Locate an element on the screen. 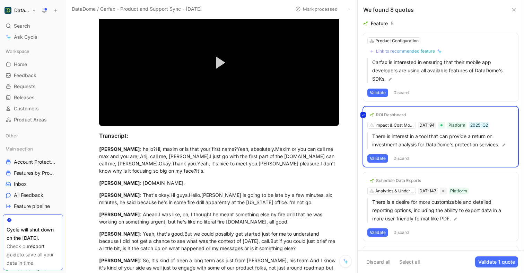 This screenshot has height=273, width=524. div: : Ahead.I was like, oh, I thought he meant something else by fire drill that he was working on so... is located at coordinates (219, 218).